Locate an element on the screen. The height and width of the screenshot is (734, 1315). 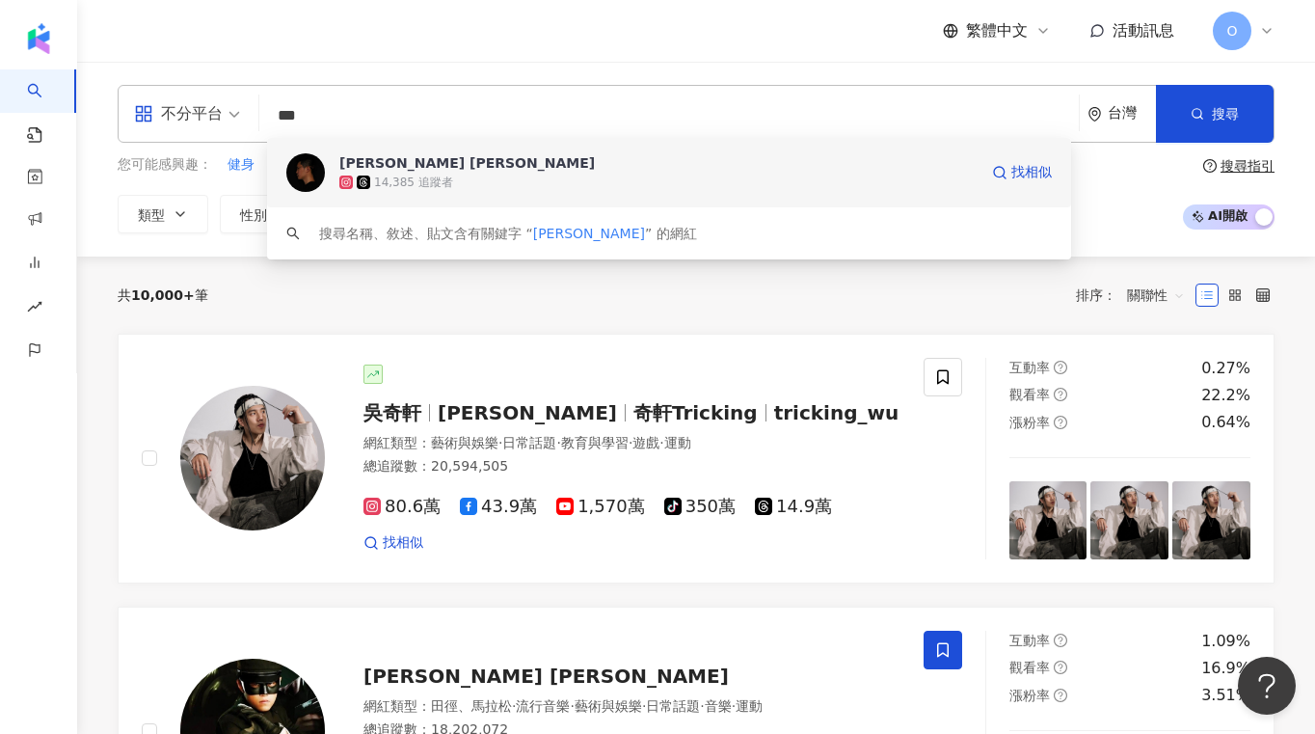
div: 排序： is located at coordinates (1136, 295).